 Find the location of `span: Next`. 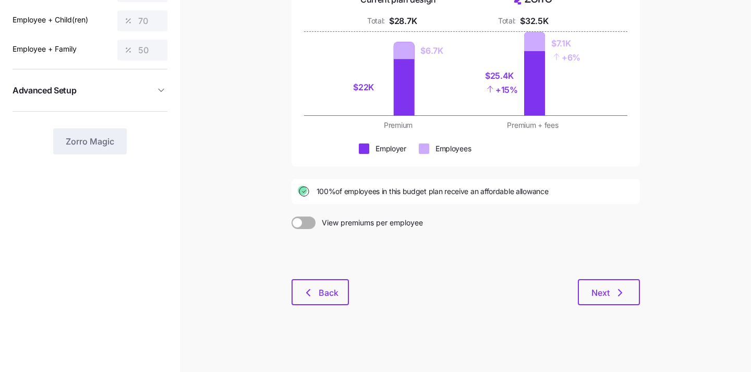

span: Next is located at coordinates (600, 292).